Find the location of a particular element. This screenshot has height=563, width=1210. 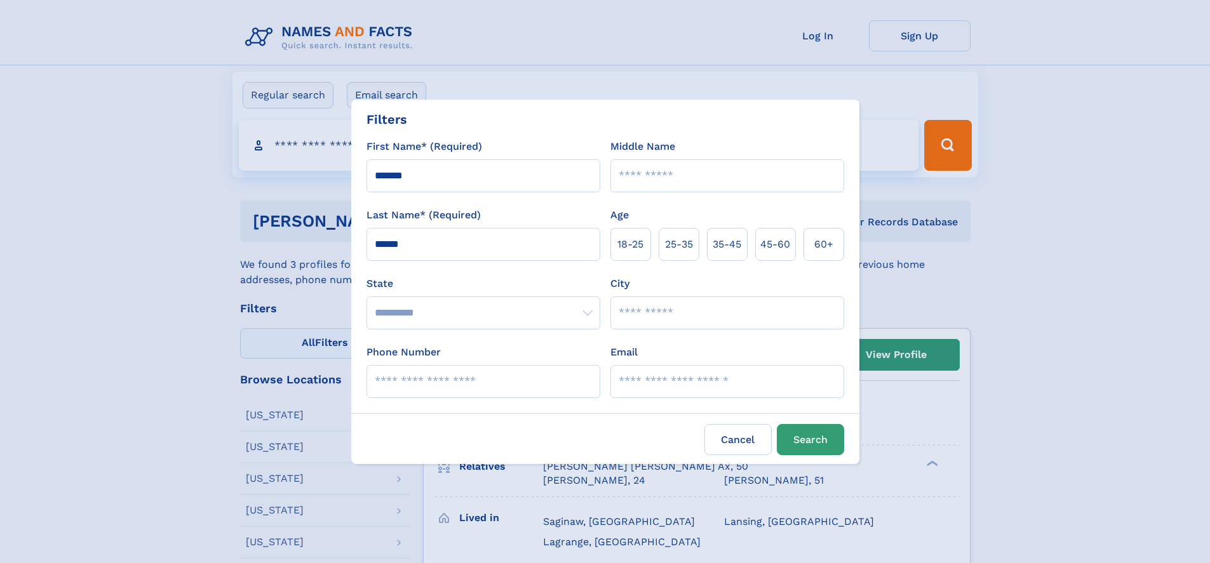

label: First Name* (Required) is located at coordinates (424, 147).